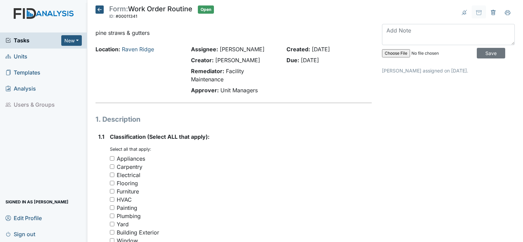 The width and height of the screenshot is (523, 242). Describe the element at coordinates (112, 200) in the screenshot. I see `input: HVAC` at that location.